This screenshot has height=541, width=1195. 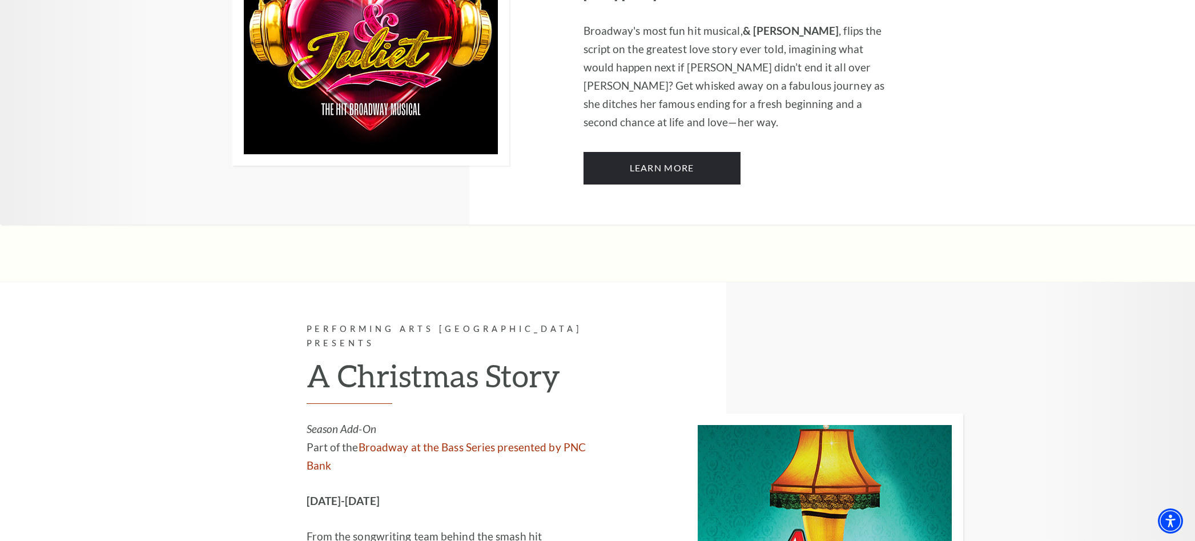 What do you see at coordinates (1171, 521) in the screenshot?
I see `div: Accessibility Menu` at bounding box center [1171, 521].